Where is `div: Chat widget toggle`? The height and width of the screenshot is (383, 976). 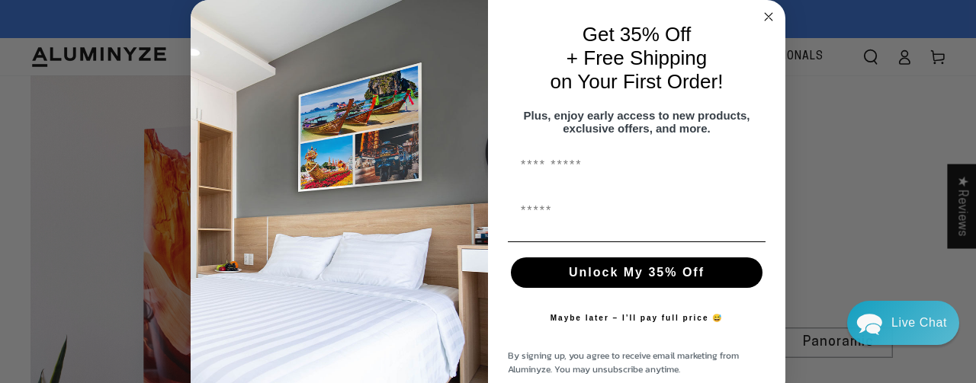 div: Chat widget toggle is located at coordinates (902, 323).